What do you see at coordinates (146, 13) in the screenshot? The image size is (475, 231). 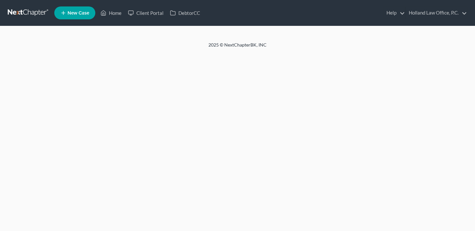 I see `a: Client Portal` at bounding box center [146, 13].